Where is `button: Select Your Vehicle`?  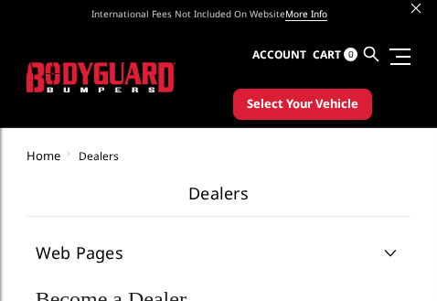 button: Select Your Vehicle is located at coordinates (303, 104).